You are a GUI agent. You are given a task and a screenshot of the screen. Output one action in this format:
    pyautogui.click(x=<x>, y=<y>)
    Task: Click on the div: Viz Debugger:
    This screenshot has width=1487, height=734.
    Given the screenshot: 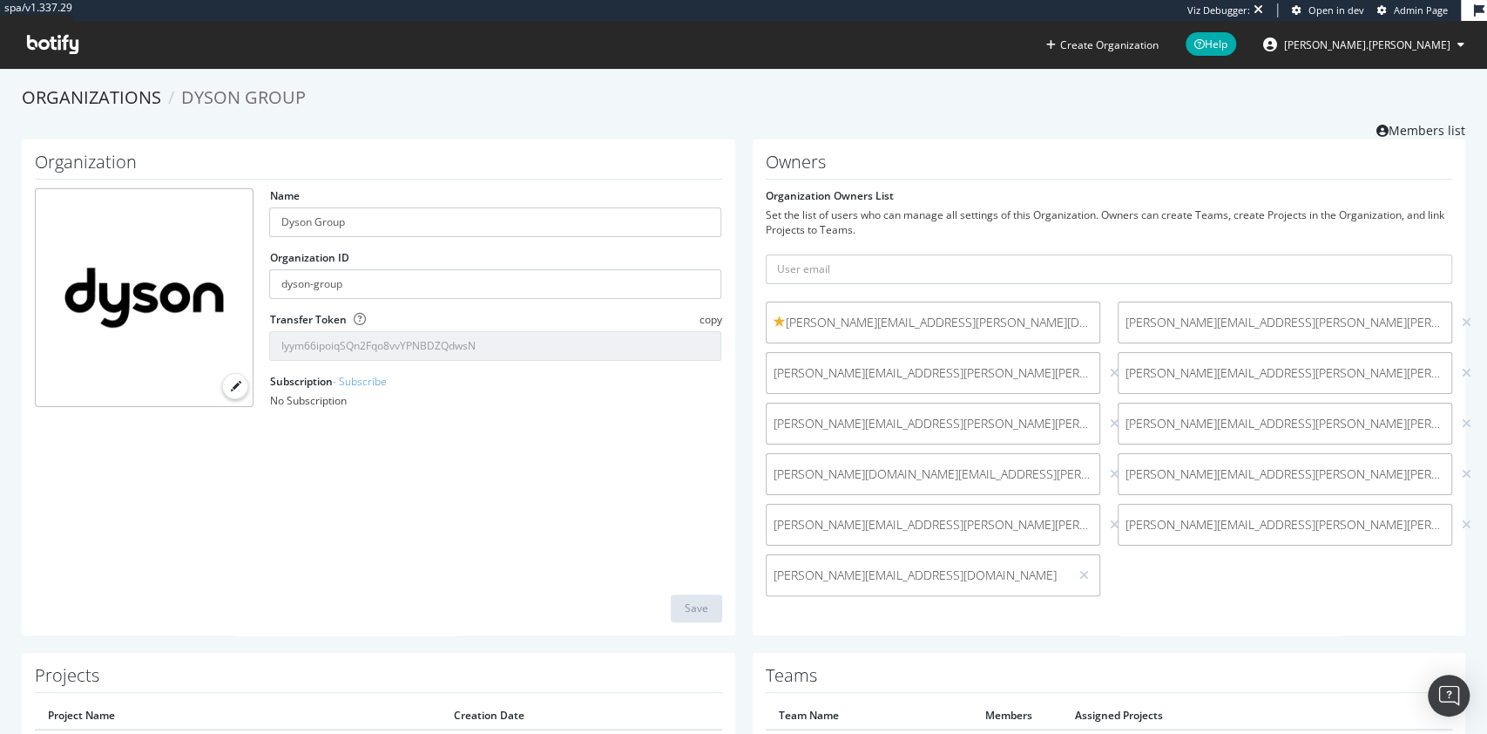 What is the action you would take?
    pyautogui.click(x=1219, y=10)
    